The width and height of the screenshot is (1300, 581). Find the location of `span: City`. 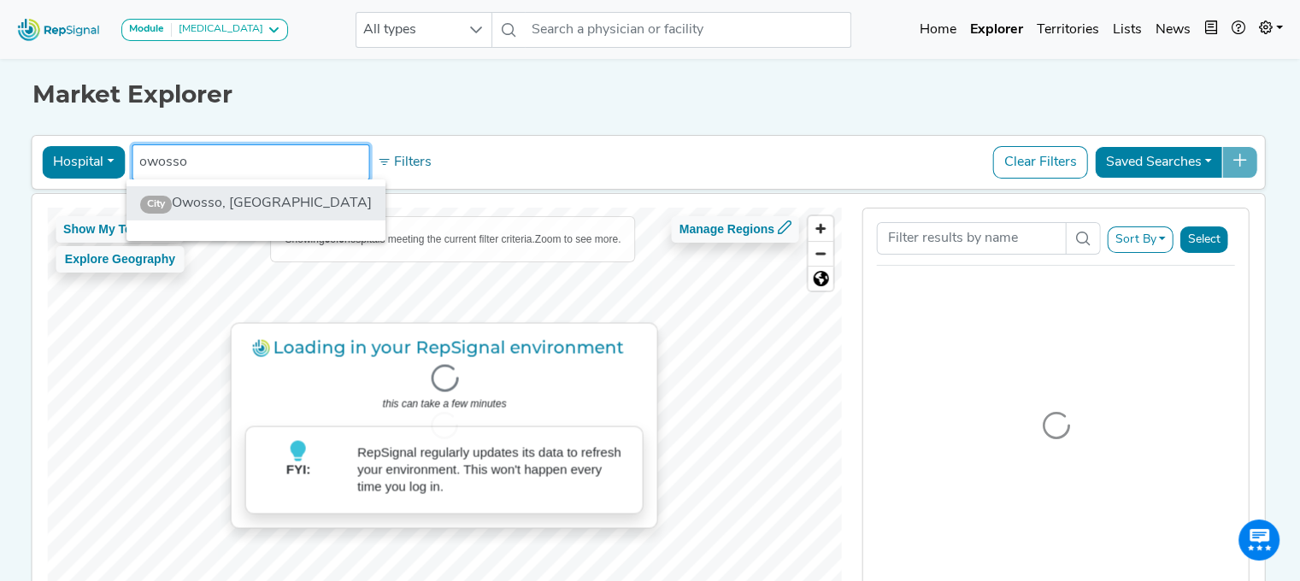

span: City is located at coordinates (156, 204).